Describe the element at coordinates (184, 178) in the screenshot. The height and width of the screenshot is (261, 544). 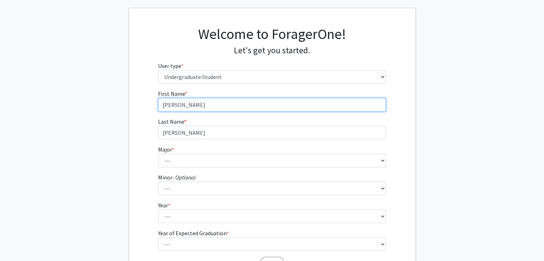
I see `i: - Optional` at that location.